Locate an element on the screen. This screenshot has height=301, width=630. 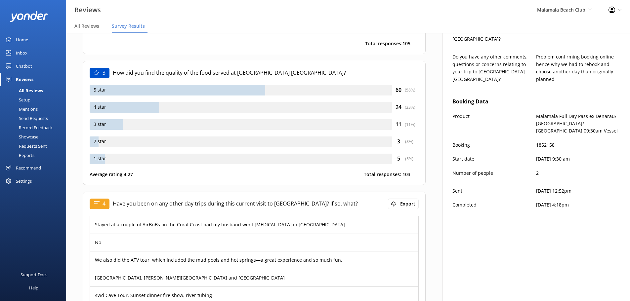
a: Mentions is located at coordinates (35, 109).